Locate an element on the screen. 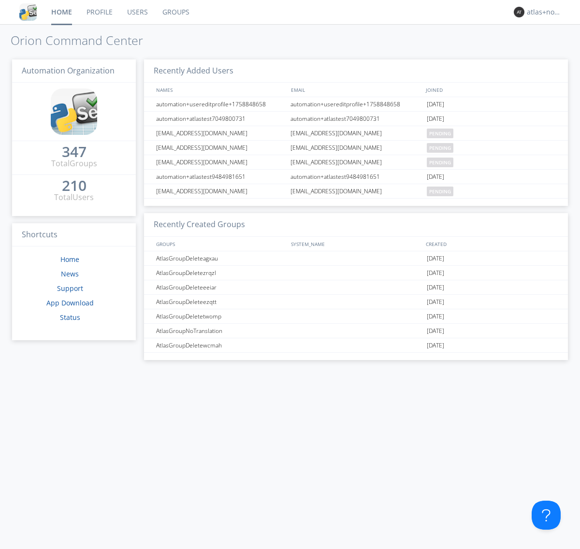 Image resolution: width=580 pixels, height=549 pixels. span: Automation Organization is located at coordinates (68, 71).